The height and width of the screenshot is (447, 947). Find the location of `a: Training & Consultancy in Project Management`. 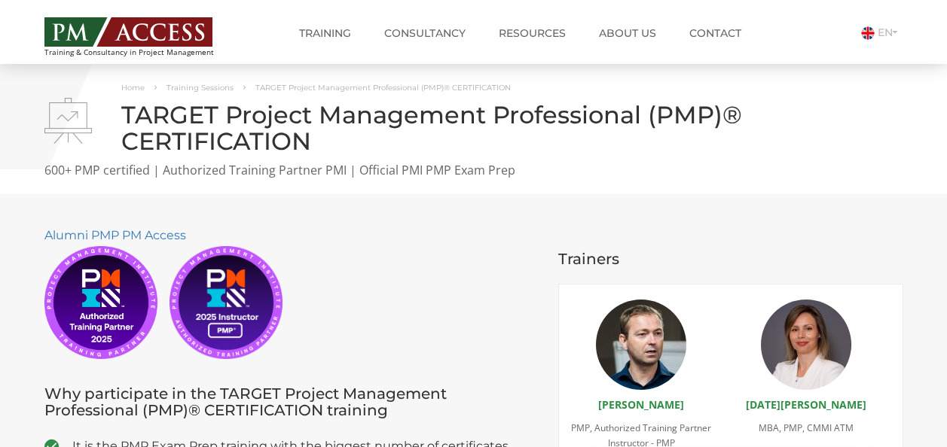

a: Training & Consultancy in Project Management is located at coordinates (143, 35).